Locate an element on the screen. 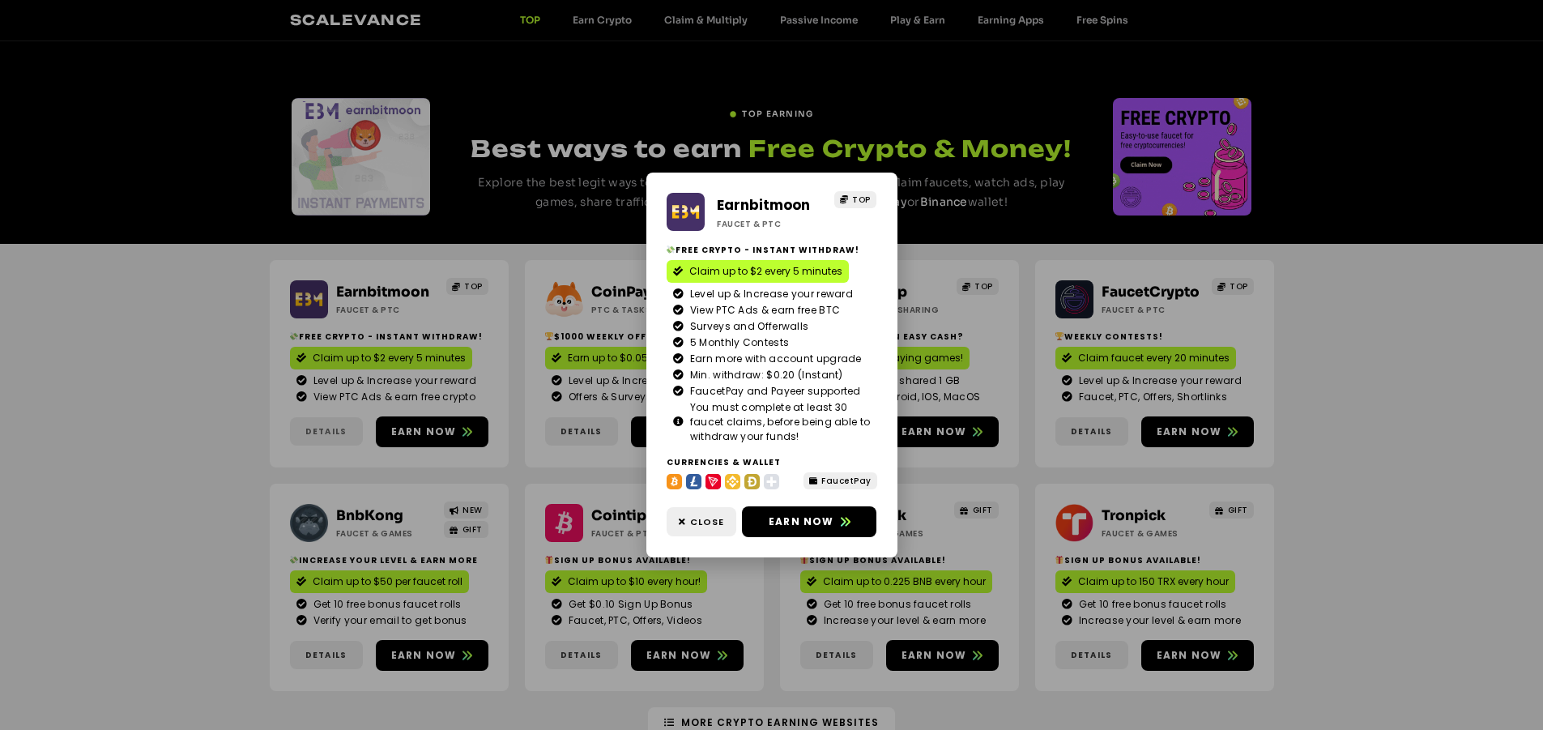  a: TOP is located at coordinates (855, 199).